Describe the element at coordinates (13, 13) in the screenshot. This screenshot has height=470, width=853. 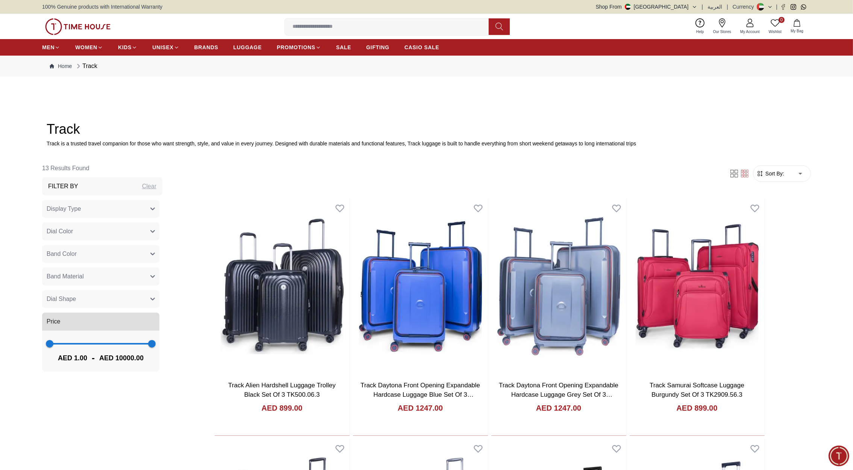
I see `em: Back` at that location.